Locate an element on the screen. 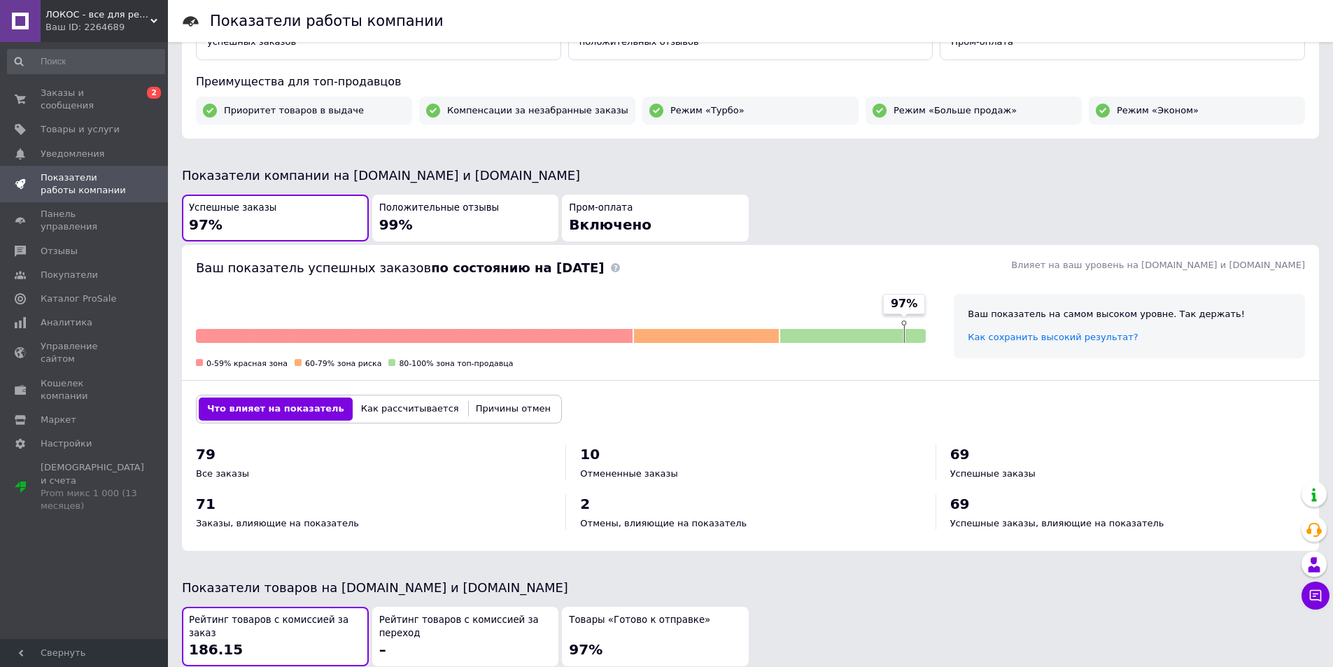  span: Пром-оплата is located at coordinates (600, 208).